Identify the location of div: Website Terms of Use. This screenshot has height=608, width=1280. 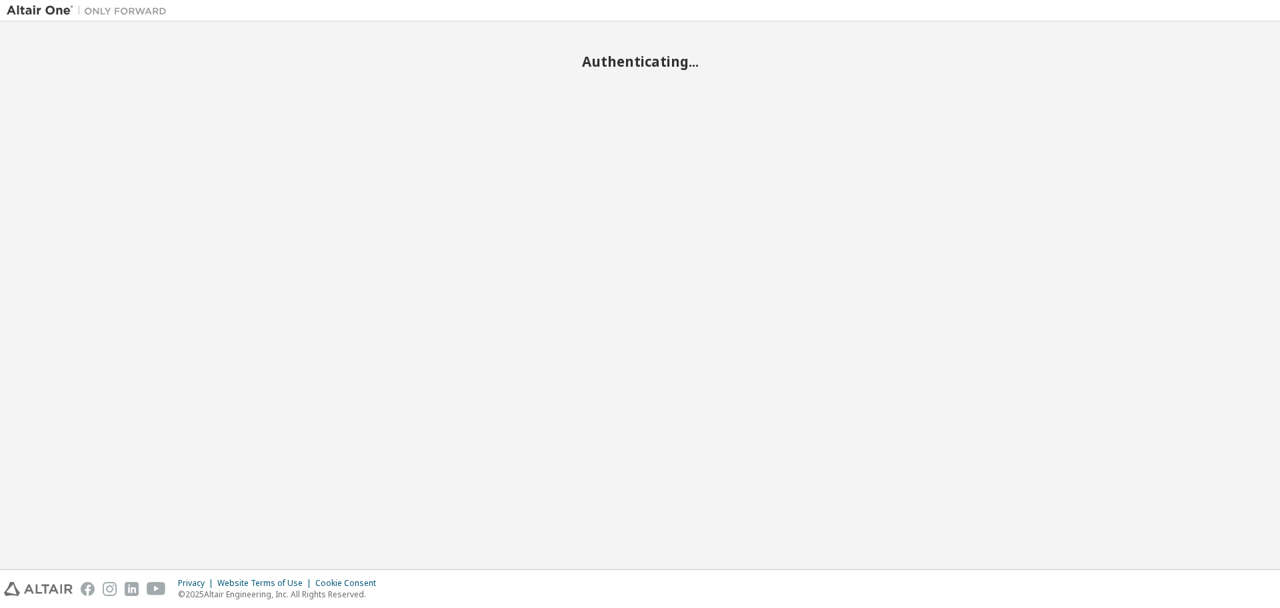
(266, 583).